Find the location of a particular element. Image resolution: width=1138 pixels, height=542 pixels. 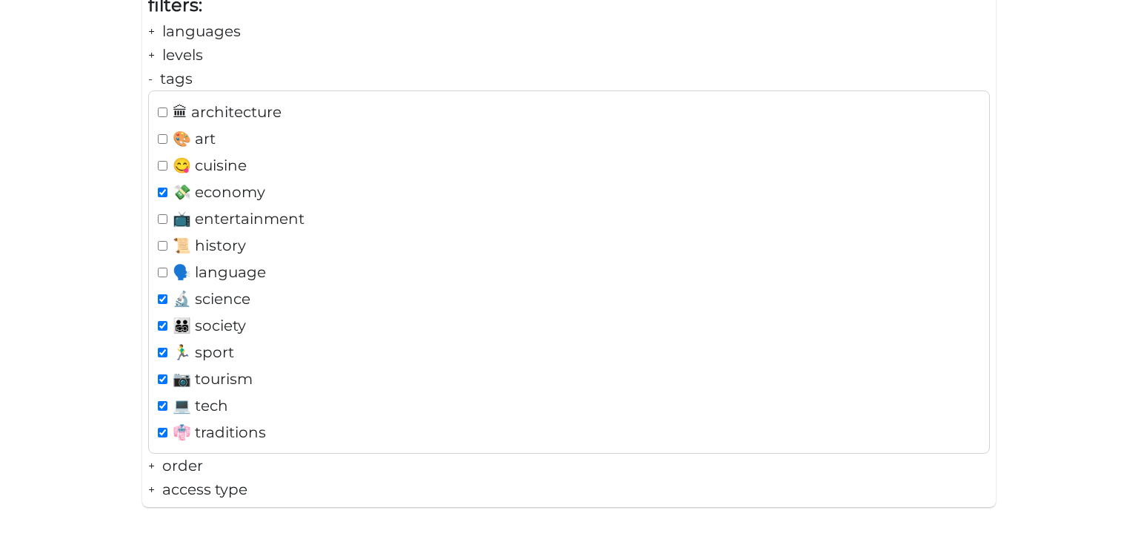

span: 💸 economy is located at coordinates (219, 192).